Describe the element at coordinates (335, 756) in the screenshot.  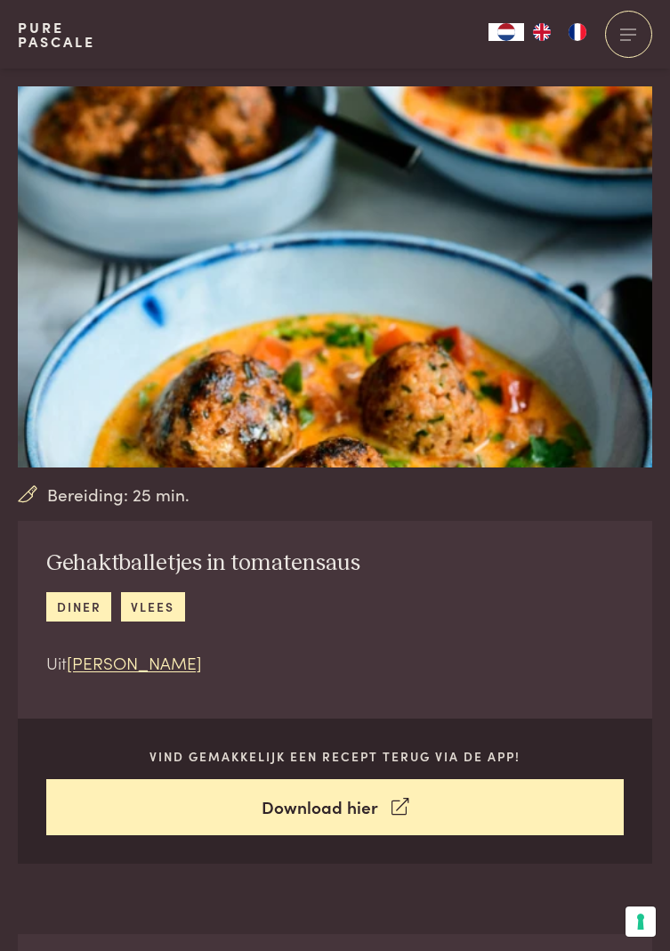
I see `p: Vind gemakkelijk een recept terug via de app!` at that location.